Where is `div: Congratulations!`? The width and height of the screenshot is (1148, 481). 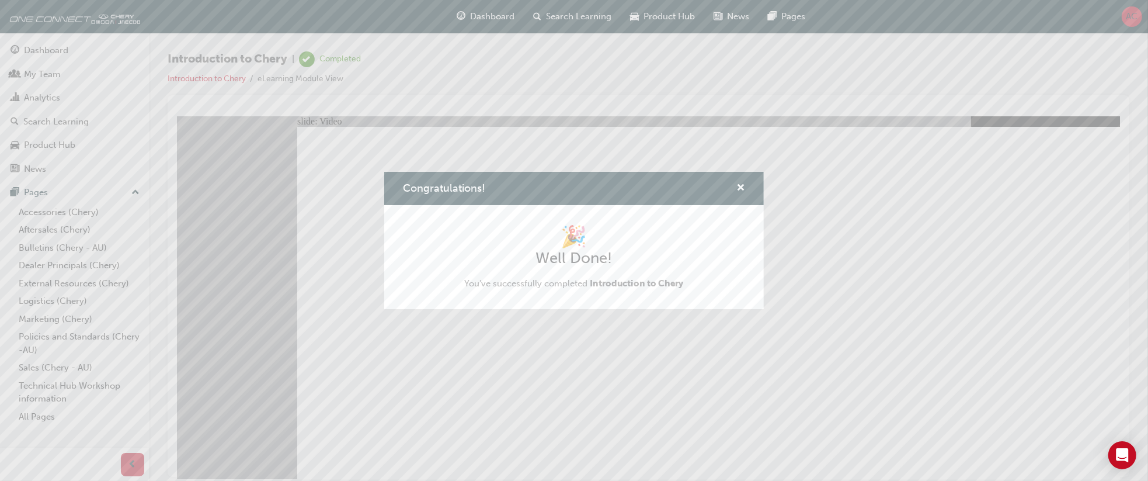
div: Congratulations! is located at coordinates (574, 240).